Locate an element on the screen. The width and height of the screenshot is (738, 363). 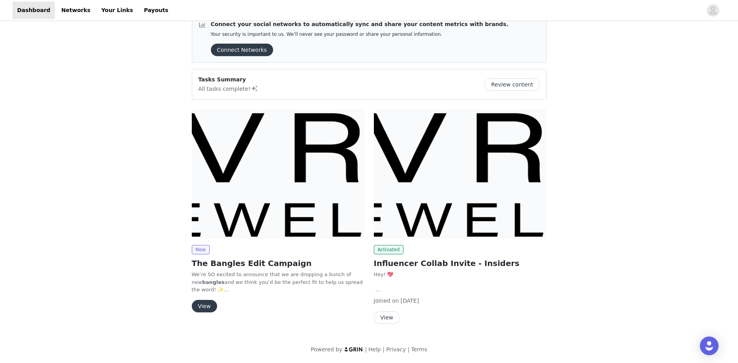
p: Hey! 💖 is located at coordinates (460, 274).